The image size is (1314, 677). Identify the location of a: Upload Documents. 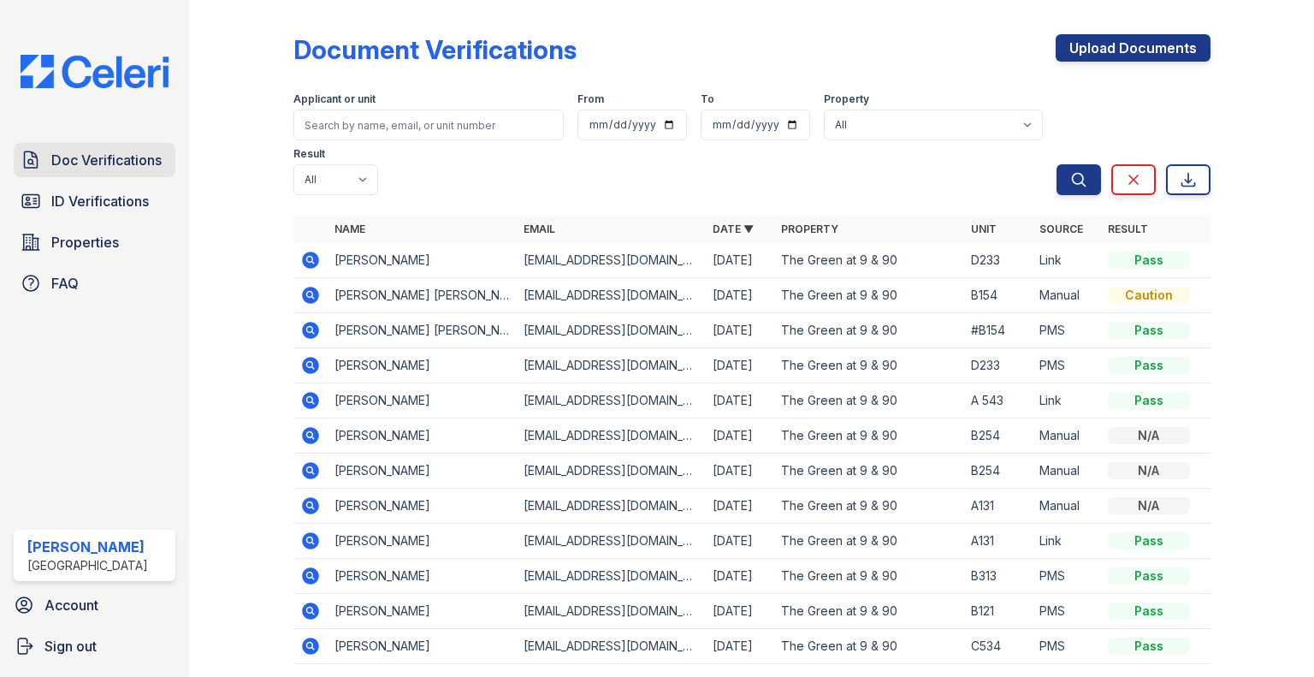
(1132, 48).